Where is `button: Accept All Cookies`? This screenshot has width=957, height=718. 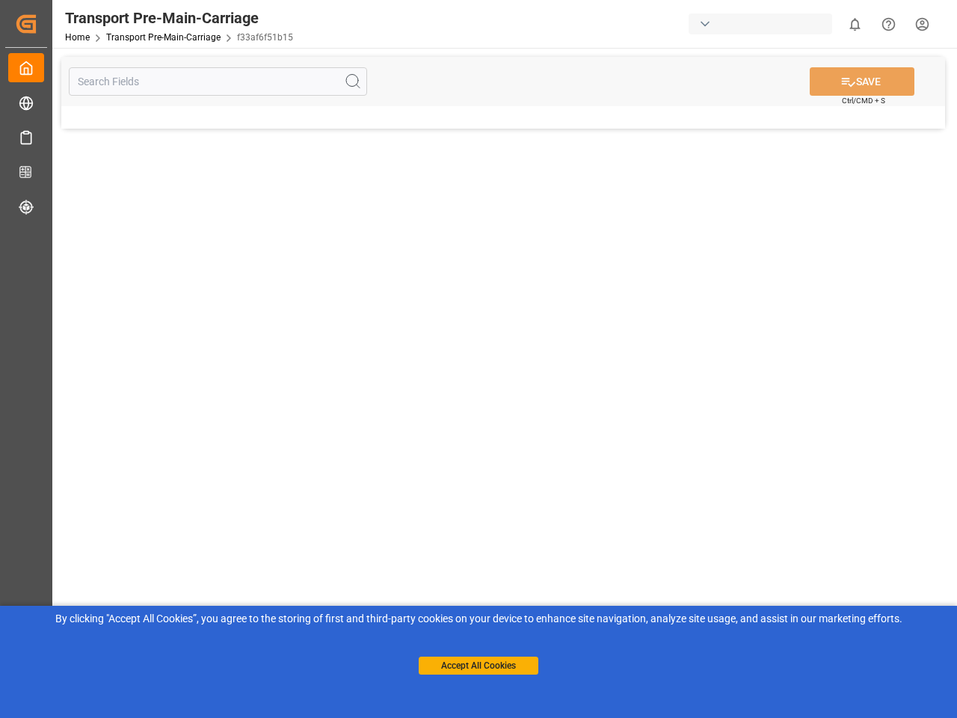
button: Accept All Cookies is located at coordinates (478, 665).